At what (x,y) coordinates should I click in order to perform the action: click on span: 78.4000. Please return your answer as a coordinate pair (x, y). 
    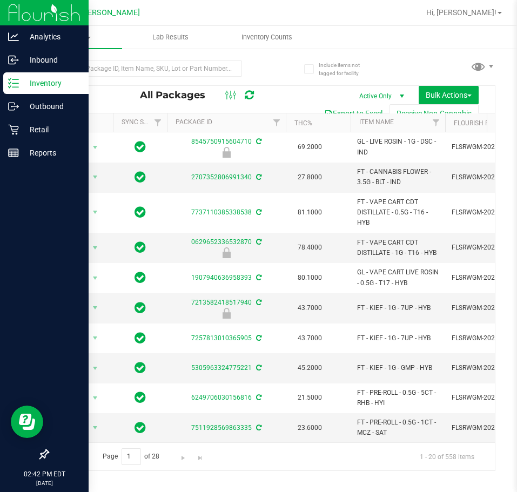
    Looking at the image, I should click on (309, 247).